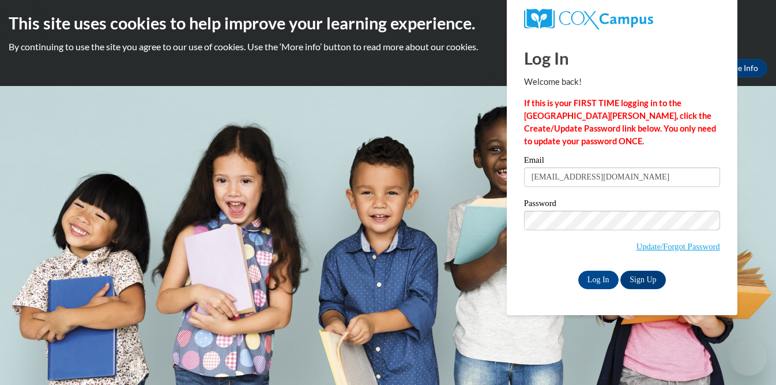  I want to click on a: Update/Forgot Password, so click(678, 246).